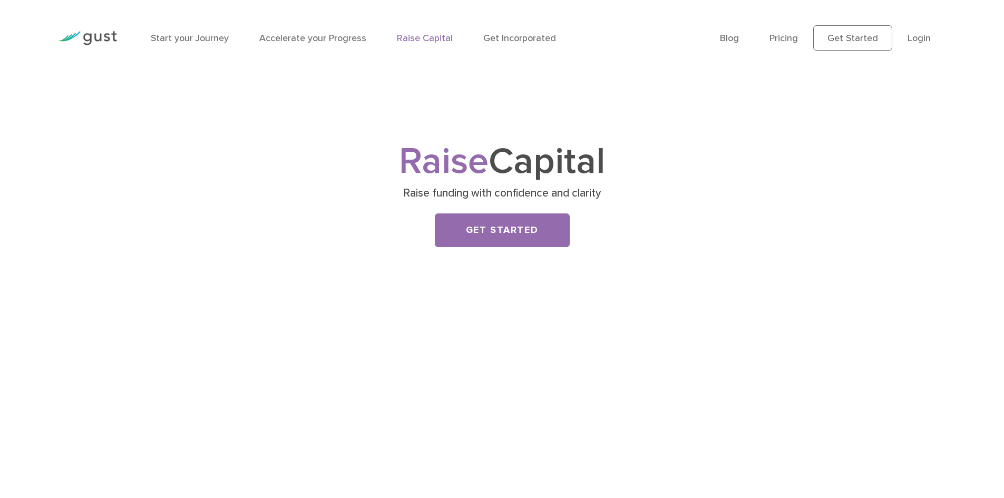 The height and width of the screenshot is (498, 1004). What do you see at coordinates (784, 38) in the screenshot?
I see `a: Pricing` at bounding box center [784, 38].